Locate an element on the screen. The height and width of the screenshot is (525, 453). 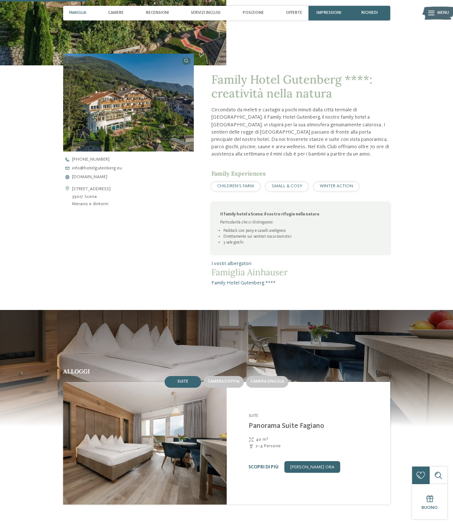
span: 40 m² is located at coordinates (262, 440).